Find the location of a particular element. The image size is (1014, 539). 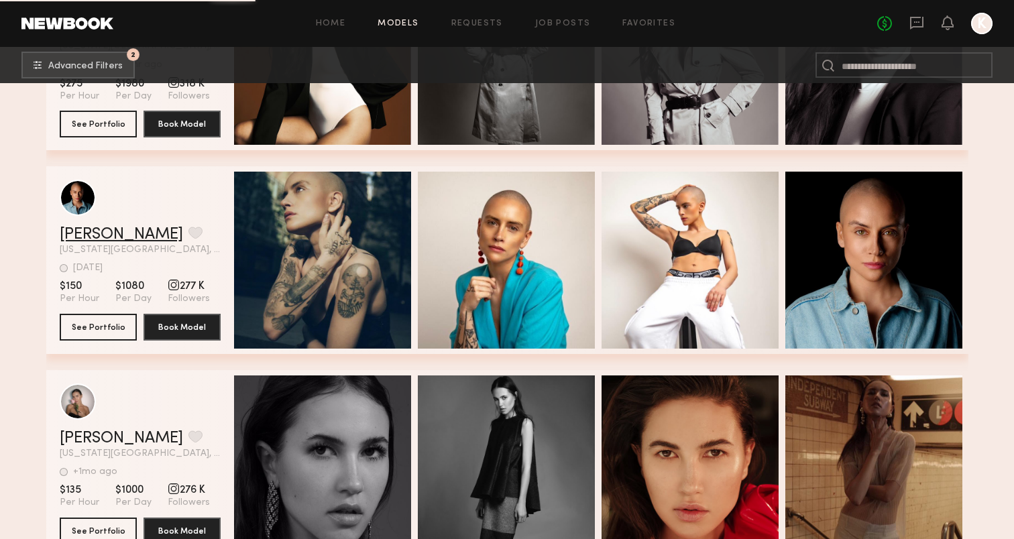

button: 2Advanced Filters is located at coordinates (78, 65).